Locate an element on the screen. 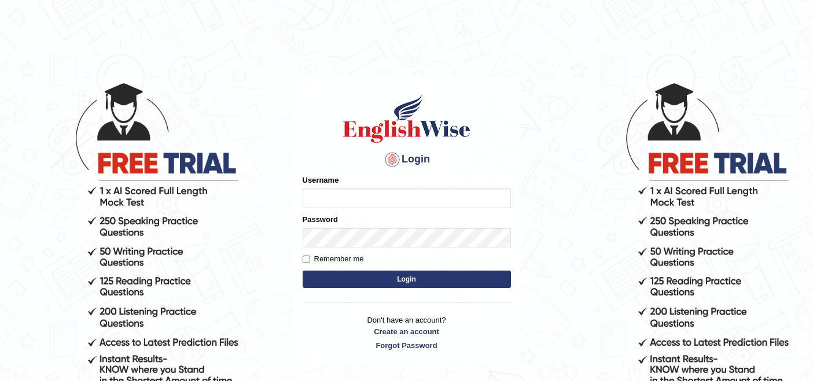  a: Forgot Password is located at coordinates (407, 345).